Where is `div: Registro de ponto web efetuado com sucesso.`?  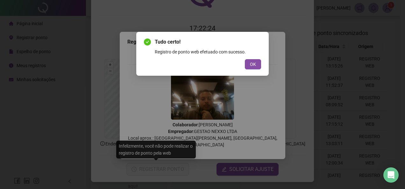 div: Registro de ponto web efetuado com sucesso. is located at coordinates (208, 52).